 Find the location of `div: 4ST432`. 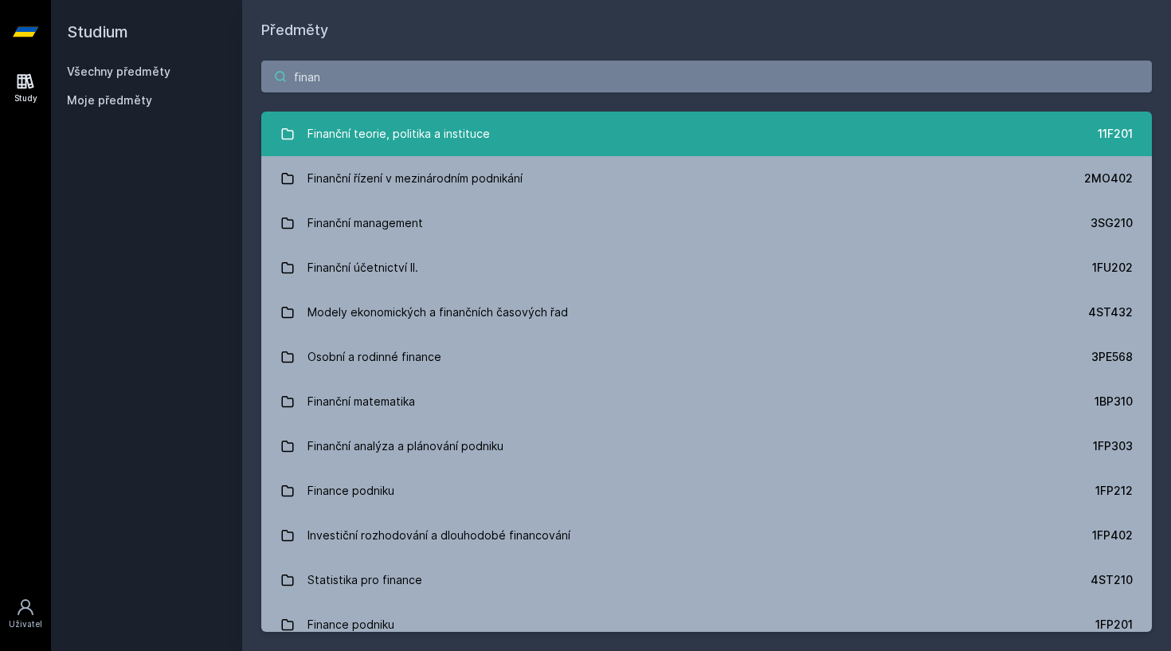

div: 4ST432 is located at coordinates (1111, 312).